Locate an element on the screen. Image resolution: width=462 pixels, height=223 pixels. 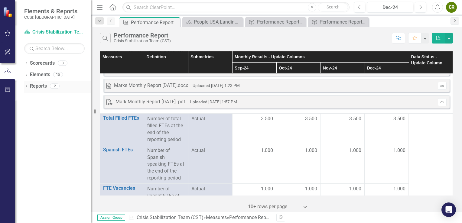
div: Dec-24 is located at coordinates (390, 8).